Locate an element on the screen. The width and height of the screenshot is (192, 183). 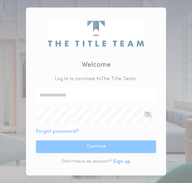
p: Don't have an account? is located at coordinates (87, 161).